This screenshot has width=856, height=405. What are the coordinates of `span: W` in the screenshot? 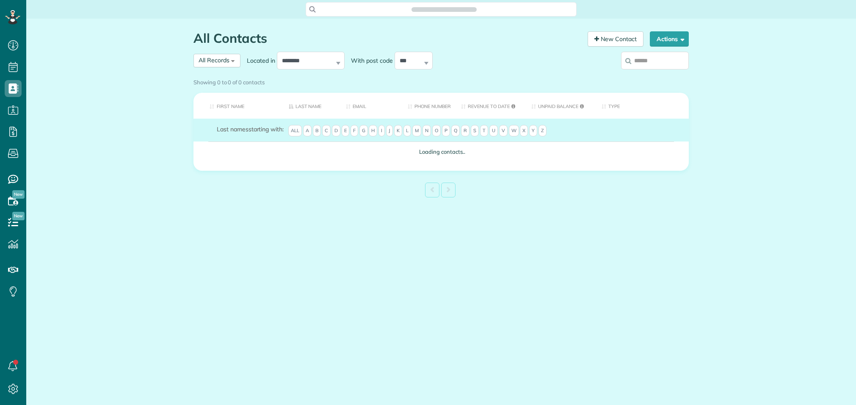 It's located at (514, 131).